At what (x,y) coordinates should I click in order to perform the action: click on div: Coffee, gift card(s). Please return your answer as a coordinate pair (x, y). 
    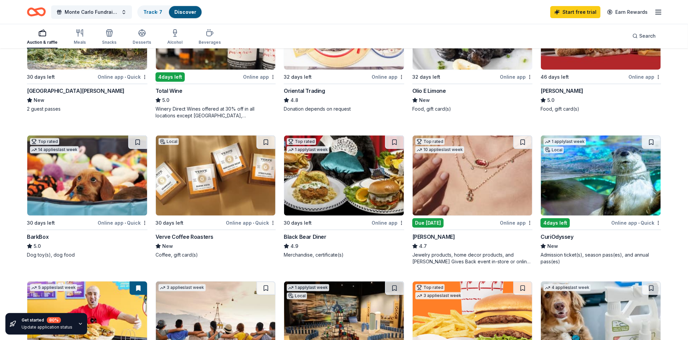
    Looking at the image, I should click on (216, 255).